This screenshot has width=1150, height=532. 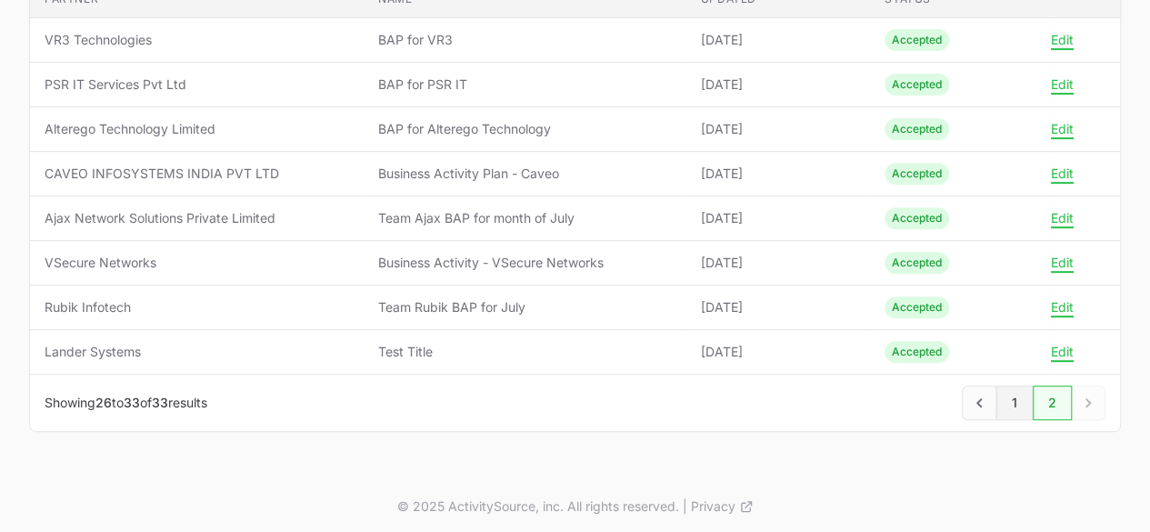 I want to click on span: Test Title, so click(x=524, y=352).